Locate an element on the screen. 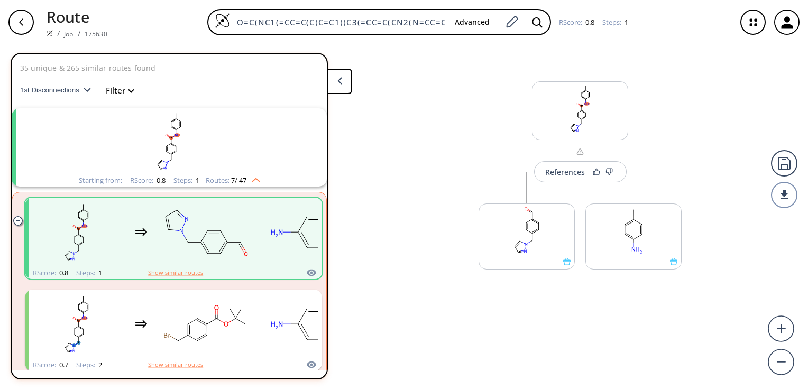 Image resolution: width=808 pixels, height=390 pixels. button: References is located at coordinates (580, 172).